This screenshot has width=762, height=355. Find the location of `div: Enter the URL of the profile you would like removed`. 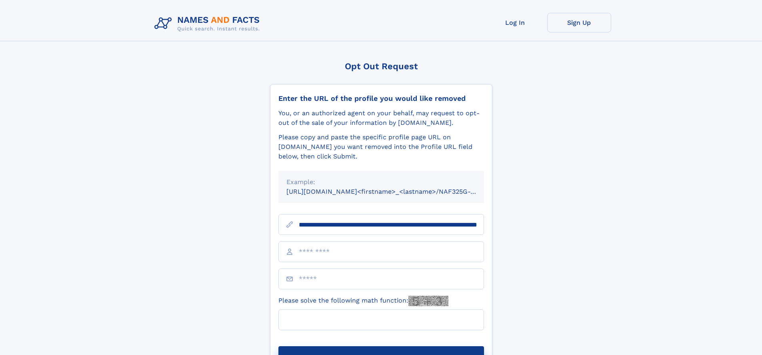

div: Enter the URL of the profile you would like removed is located at coordinates (381, 98).